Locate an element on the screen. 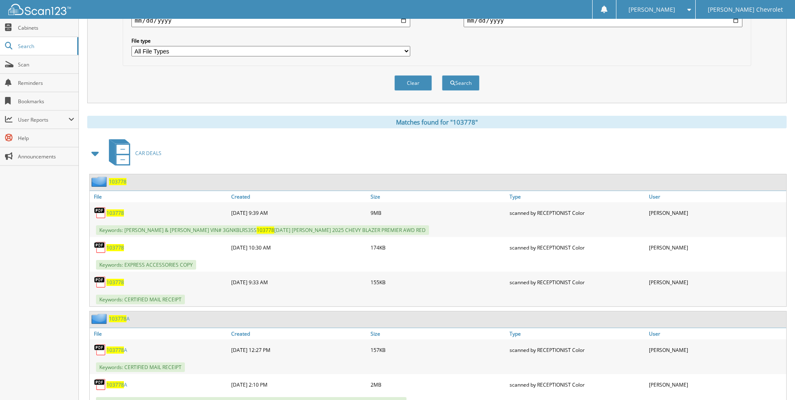 The image size is (795, 400). div: 2MB is located at coordinates (438, 384).